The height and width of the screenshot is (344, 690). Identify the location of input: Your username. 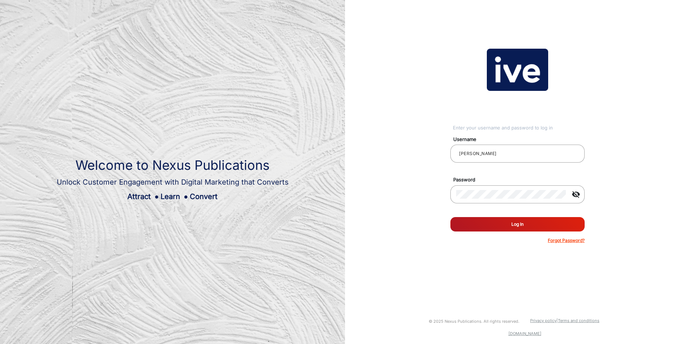
(517, 154).